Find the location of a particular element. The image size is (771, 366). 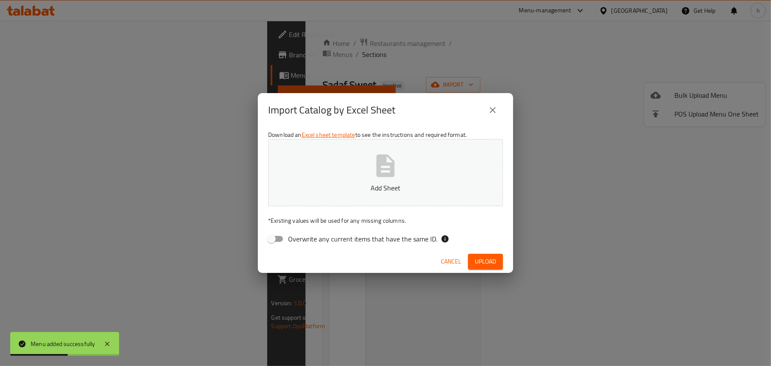

button: close is located at coordinates (493, 110).